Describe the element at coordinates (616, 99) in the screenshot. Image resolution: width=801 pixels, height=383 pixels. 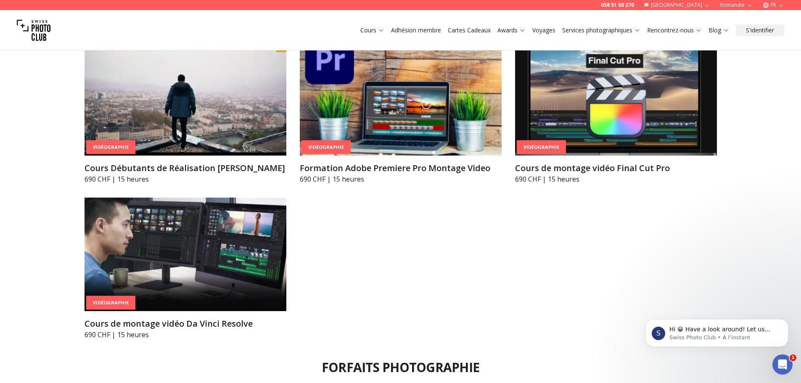
I see `img: Cours de montage vidéo Final Cut Pro` at that location.